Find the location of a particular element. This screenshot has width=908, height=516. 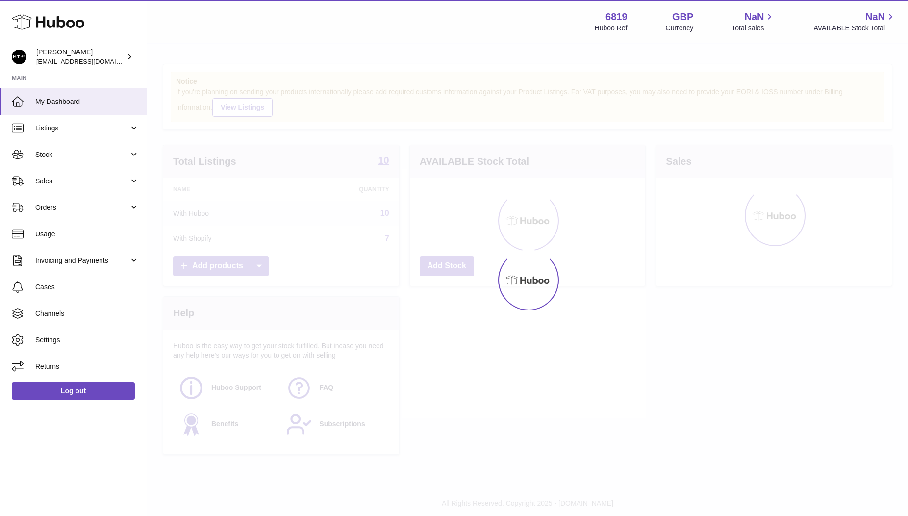

span: Invoicing and Payments is located at coordinates (82, 260).